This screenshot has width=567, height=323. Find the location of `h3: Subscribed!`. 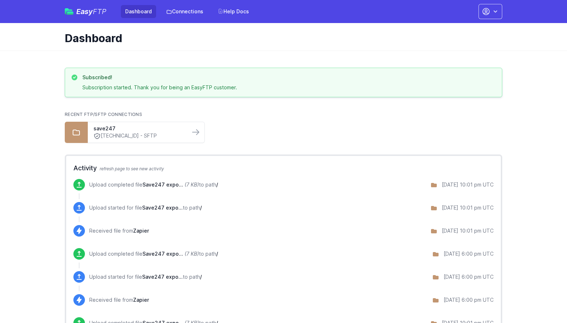

h3: Subscribed! is located at coordinates (160, 77).